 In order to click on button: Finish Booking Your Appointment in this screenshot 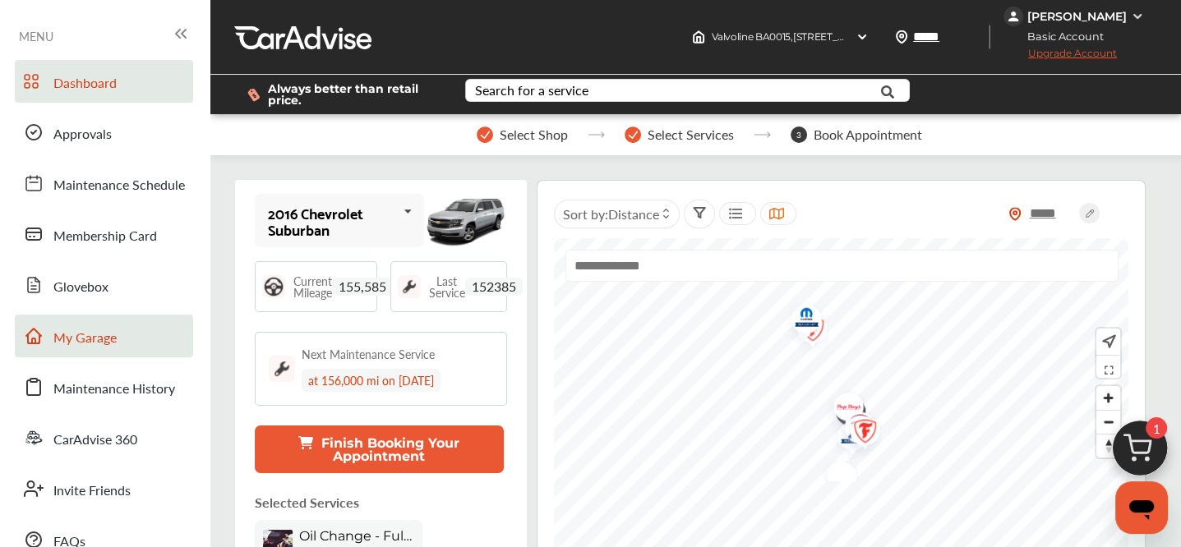, I will do `click(380, 449)`.